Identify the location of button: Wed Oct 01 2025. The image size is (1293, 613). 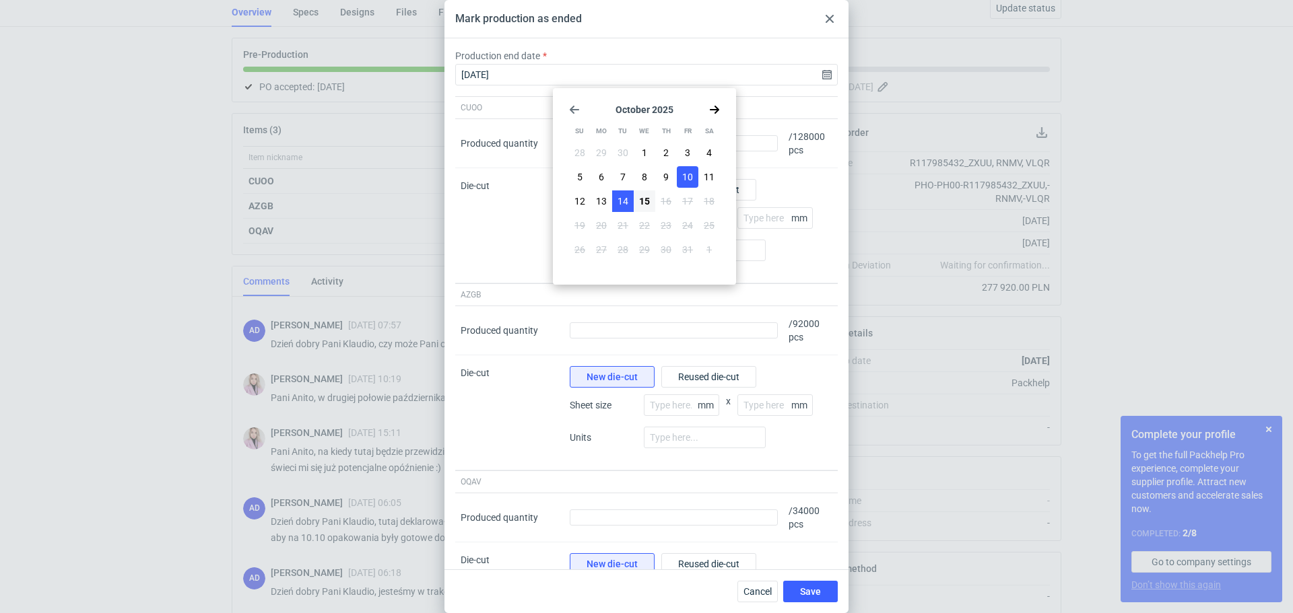
(644, 153).